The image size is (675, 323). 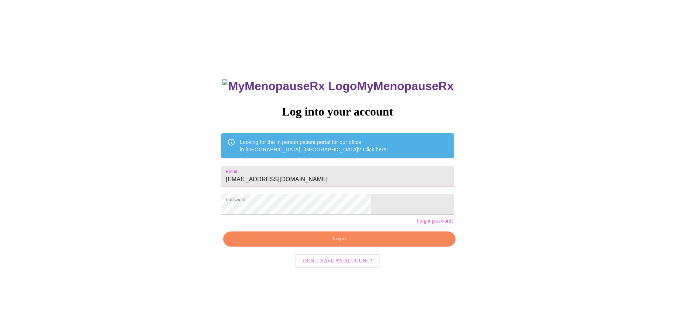 I want to click on button: Login, so click(x=339, y=239).